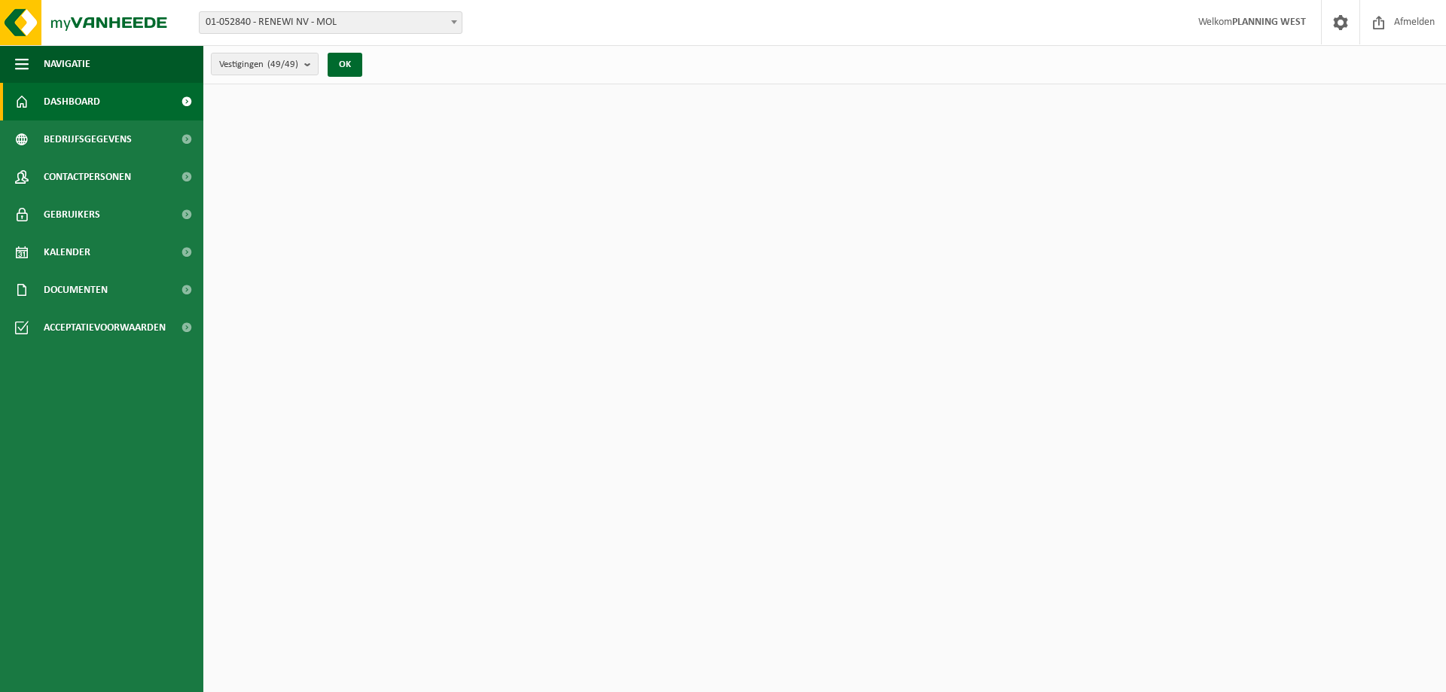 The width and height of the screenshot is (1446, 692). What do you see at coordinates (87, 177) in the screenshot?
I see `span: Contactpersonen` at bounding box center [87, 177].